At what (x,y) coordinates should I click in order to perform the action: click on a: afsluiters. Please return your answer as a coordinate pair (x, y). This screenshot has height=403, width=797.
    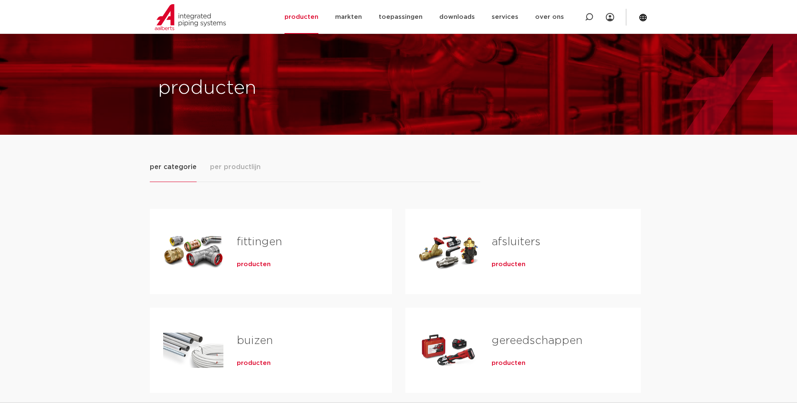
    Looking at the image, I should click on (516, 242).